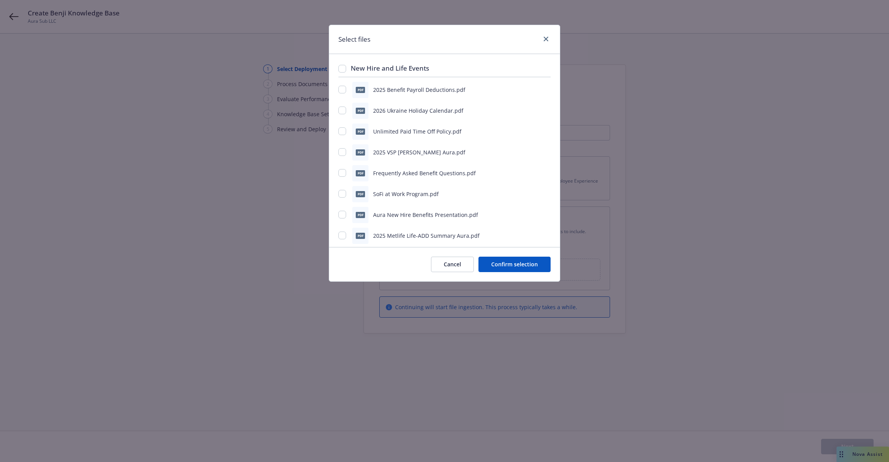  I want to click on h1: Select files, so click(354, 39).